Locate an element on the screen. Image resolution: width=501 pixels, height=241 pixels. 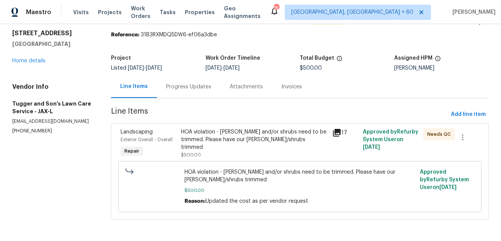
span: The total cost of line items that have been proposed by Opendoor. This sum includes line items th... is located at coordinates (340, 61).